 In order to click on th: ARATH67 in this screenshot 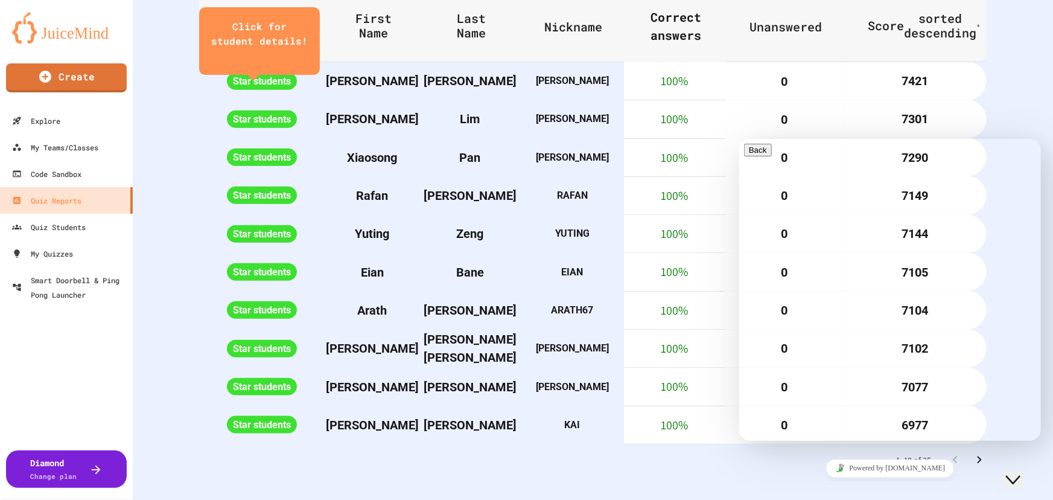, I will do `click(572, 310)`.